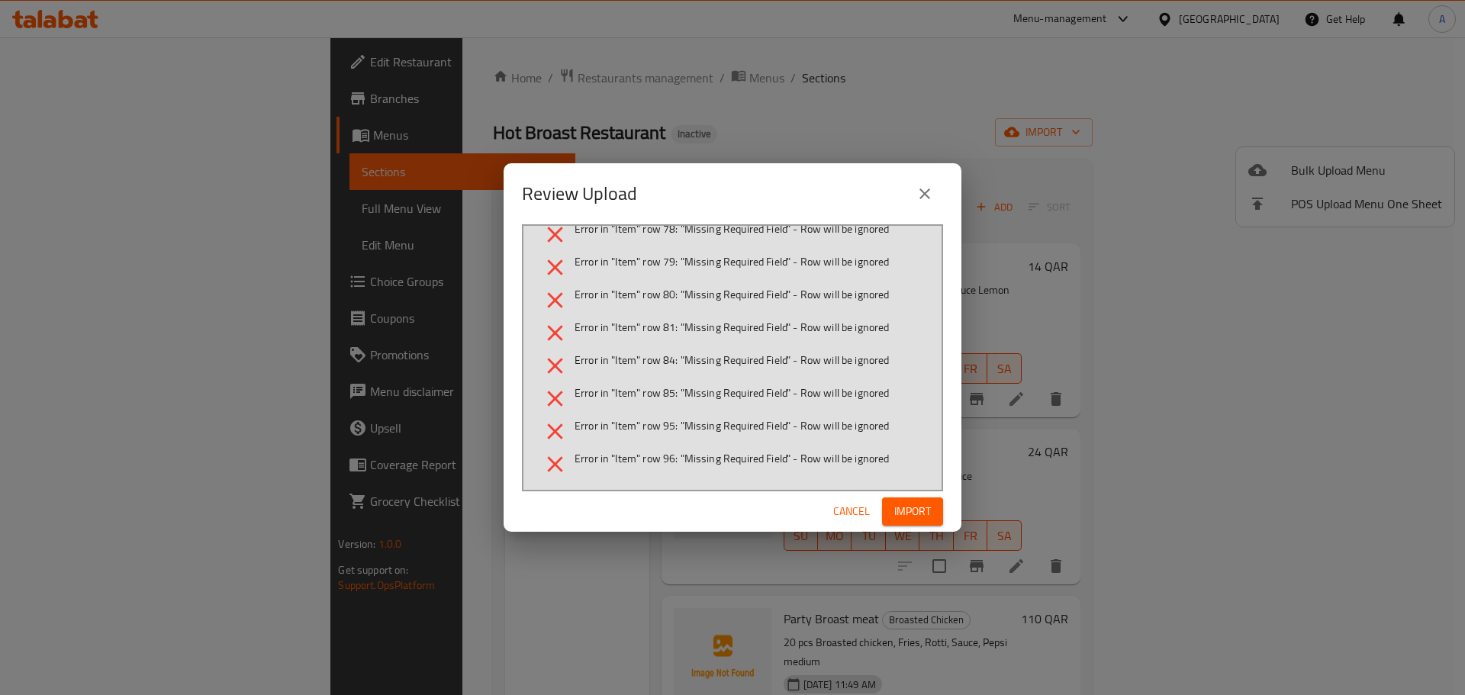 This screenshot has height=695, width=1465. What do you see at coordinates (732, 426) in the screenshot?
I see `span: Error in "Item" row 95: "Missing Required Field" - Row will be ignored` at bounding box center [732, 426].